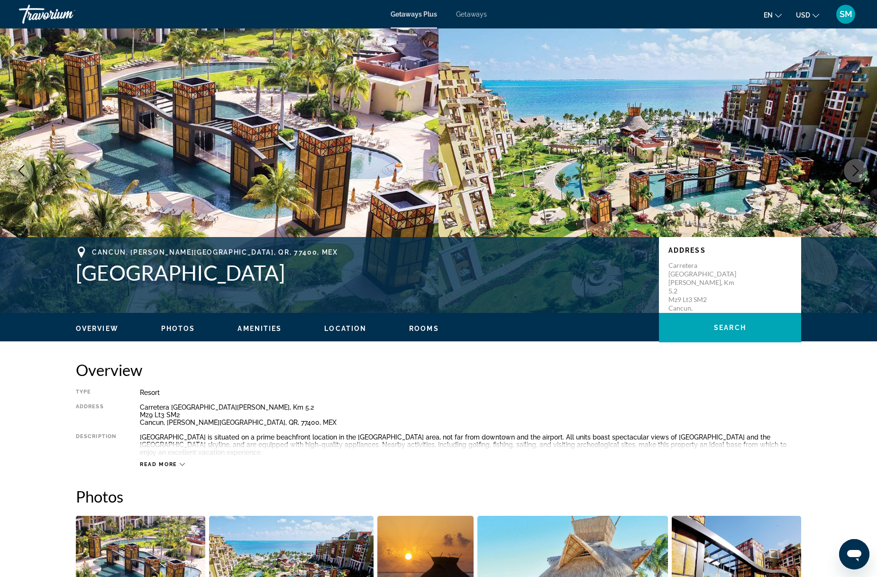 Image resolution: width=877 pixels, height=577 pixels. Describe the element at coordinates (730, 327) in the screenshot. I see `button: Search` at that location.